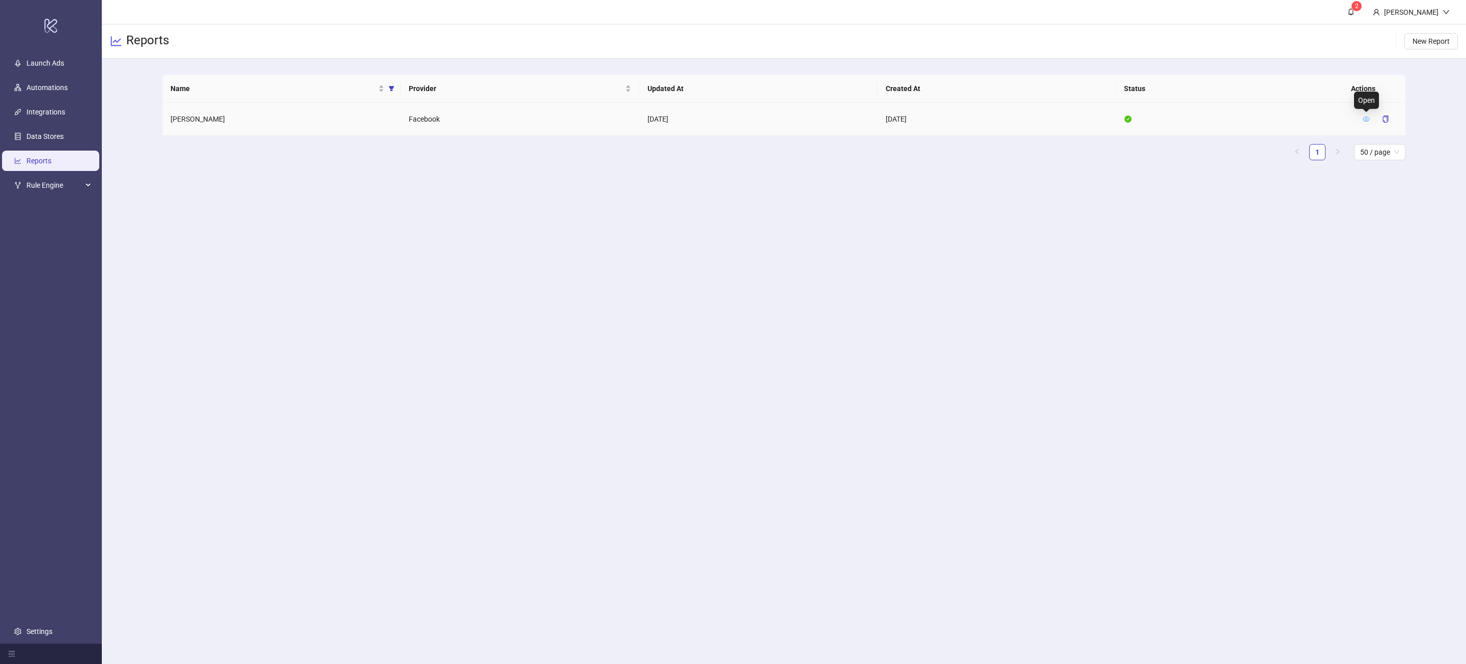 The image size is (1466, 664). What do you see at coordinates (46, 112) in the screenshot?
I see `a: Integrations` at bounding box center [46, 112].